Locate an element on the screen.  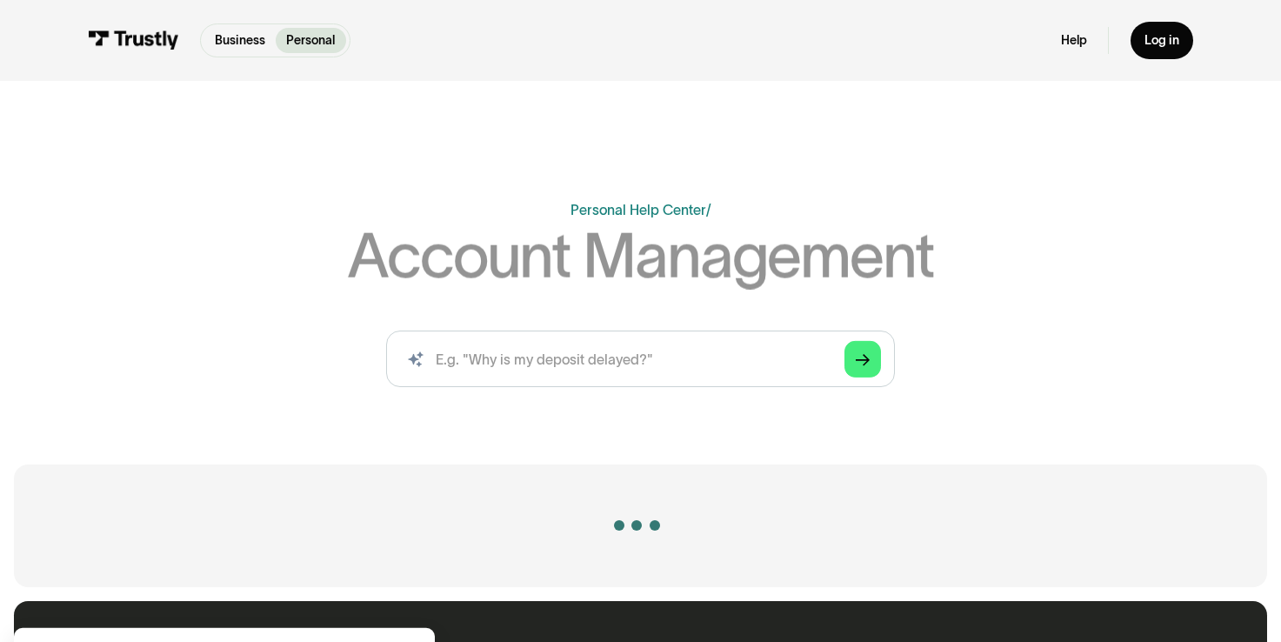
a: Help is located at coordinates (1074, 40).